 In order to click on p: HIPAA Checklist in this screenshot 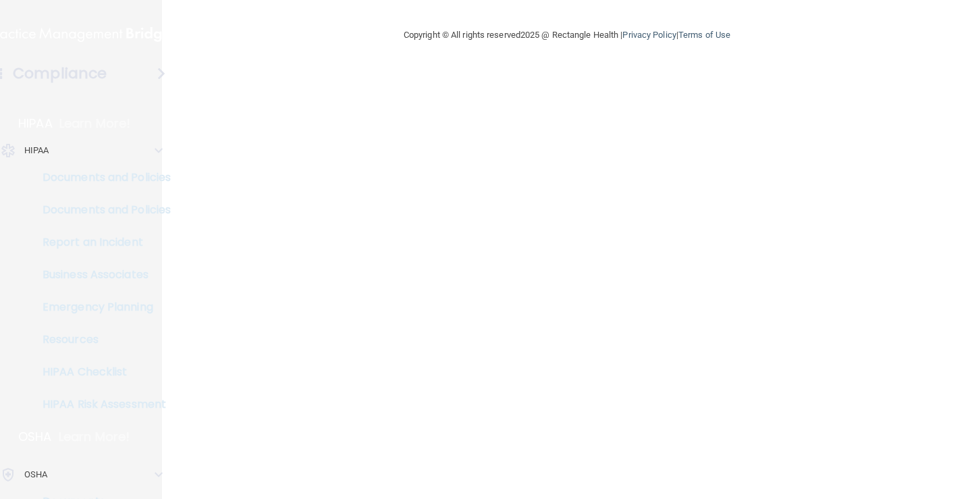, I will do `click(101, 372)`.